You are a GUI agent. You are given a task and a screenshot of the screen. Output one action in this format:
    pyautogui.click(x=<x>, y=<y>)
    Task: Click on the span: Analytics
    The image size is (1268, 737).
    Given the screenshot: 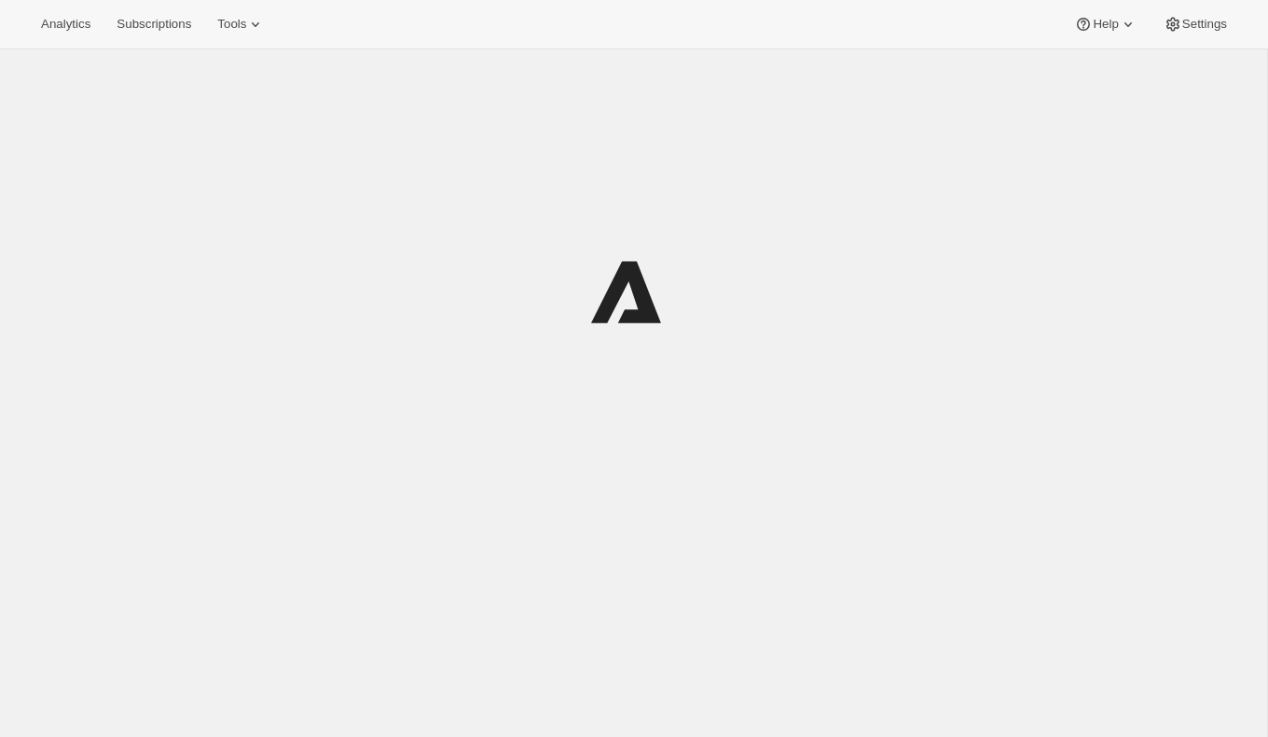 What is the action you would take?
    pyautogui.click(x=65, y=24)
    